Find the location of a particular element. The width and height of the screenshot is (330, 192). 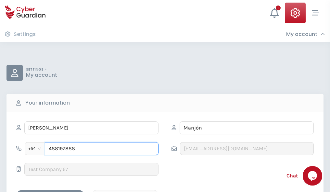

h3: Settings is located at coordinates (25, 34).